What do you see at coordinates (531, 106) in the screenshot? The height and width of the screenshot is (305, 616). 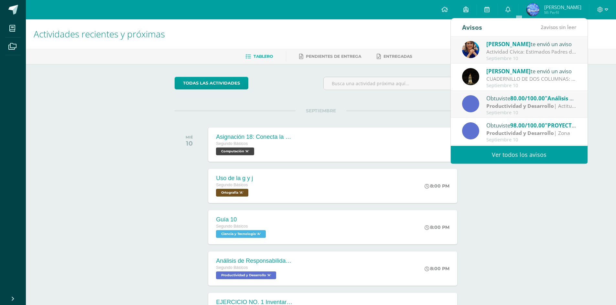 I see `div: | Actitudinal` at bounding box center [531, 106].